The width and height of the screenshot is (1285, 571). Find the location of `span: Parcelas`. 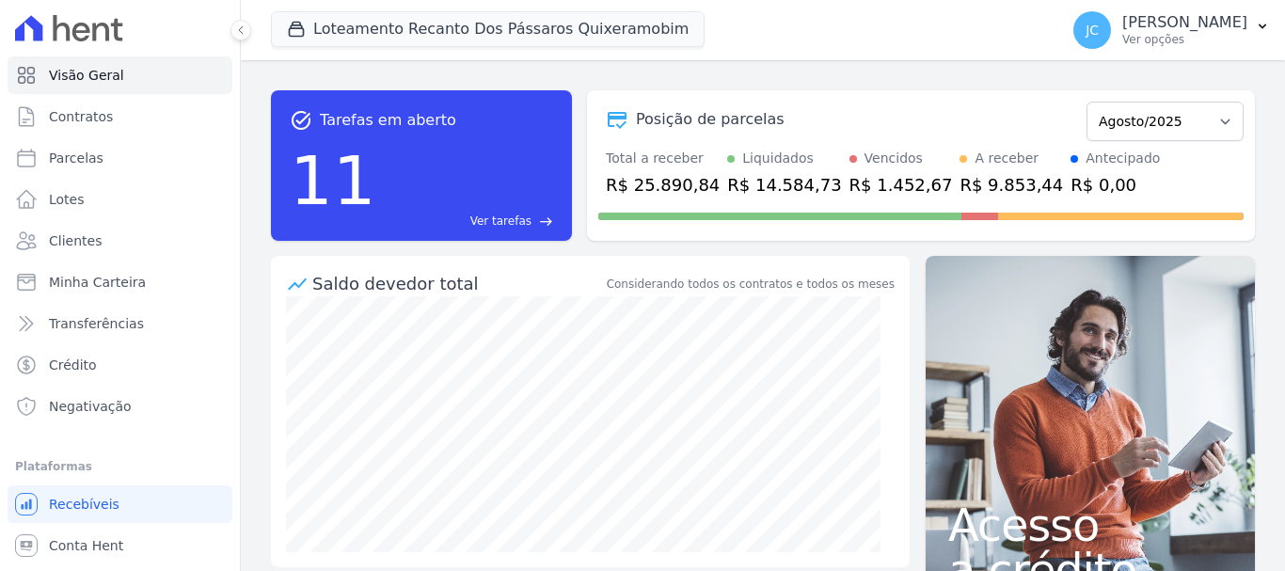

span: Parcelas is located at coordinates (76, 158).